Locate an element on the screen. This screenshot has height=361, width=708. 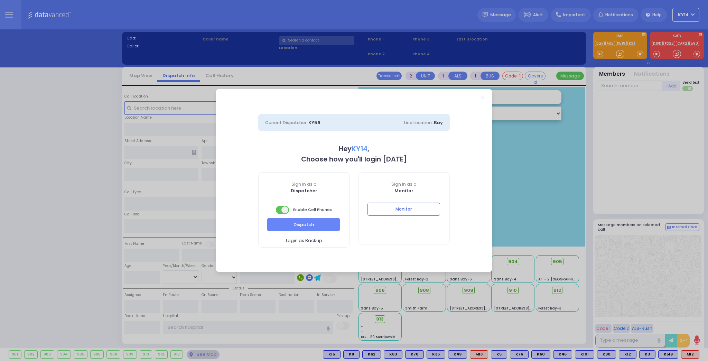
span: KY56 is located at coordinates (314, 122).